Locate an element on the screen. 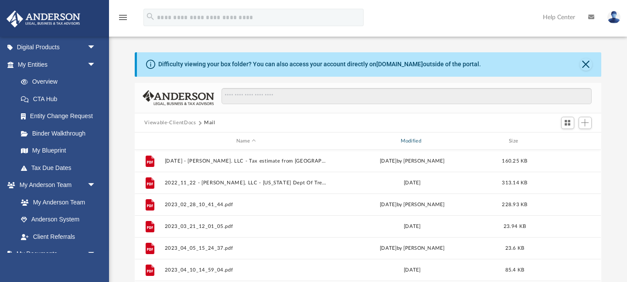 Image resolution: width=627 pixels, height=282 pixels. button: Add is located at coordinates (585, 123).